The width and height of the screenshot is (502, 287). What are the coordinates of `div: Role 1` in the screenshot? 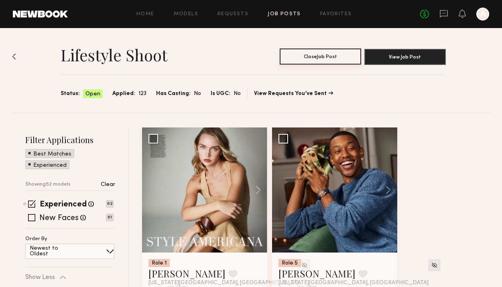 It's located at (159, 263).